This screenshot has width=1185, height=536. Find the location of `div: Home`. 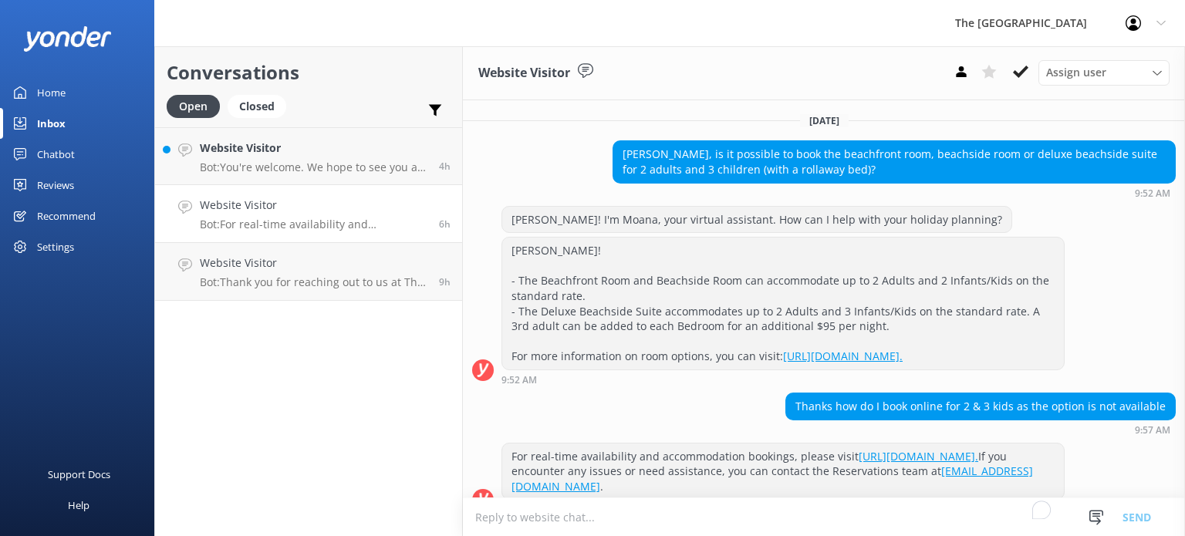

div: Home is located at coordinates (51, 93).